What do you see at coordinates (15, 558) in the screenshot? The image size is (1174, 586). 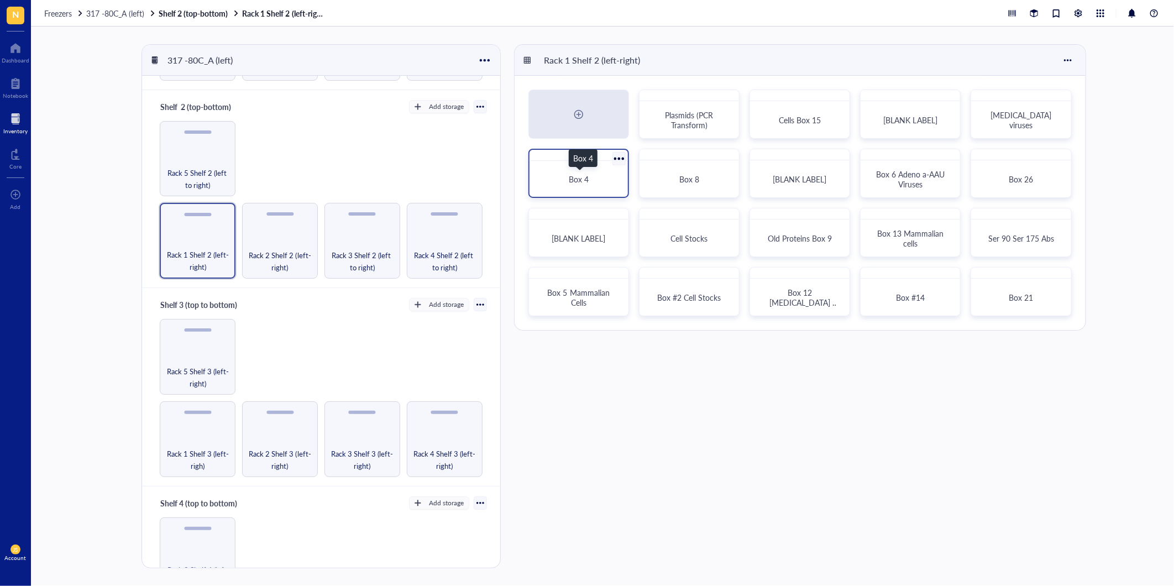 I see `div: Account` at bounding box center [15, 558].